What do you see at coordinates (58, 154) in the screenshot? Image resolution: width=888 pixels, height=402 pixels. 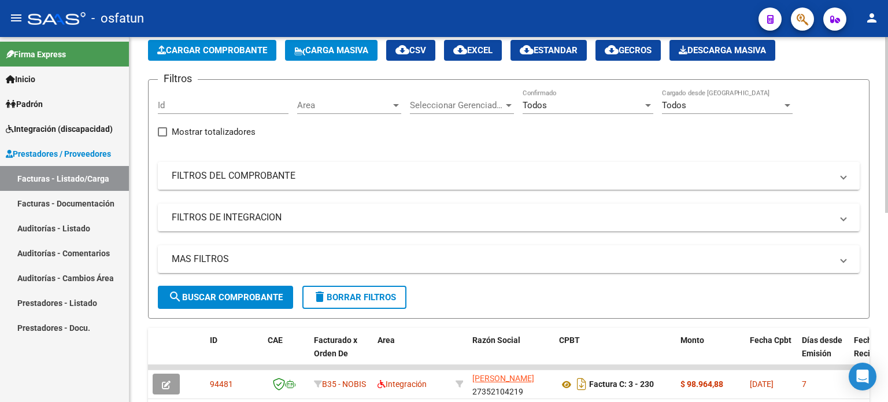 I see `span: Prestadores / Proveedores` at bounding box center [58, 154].